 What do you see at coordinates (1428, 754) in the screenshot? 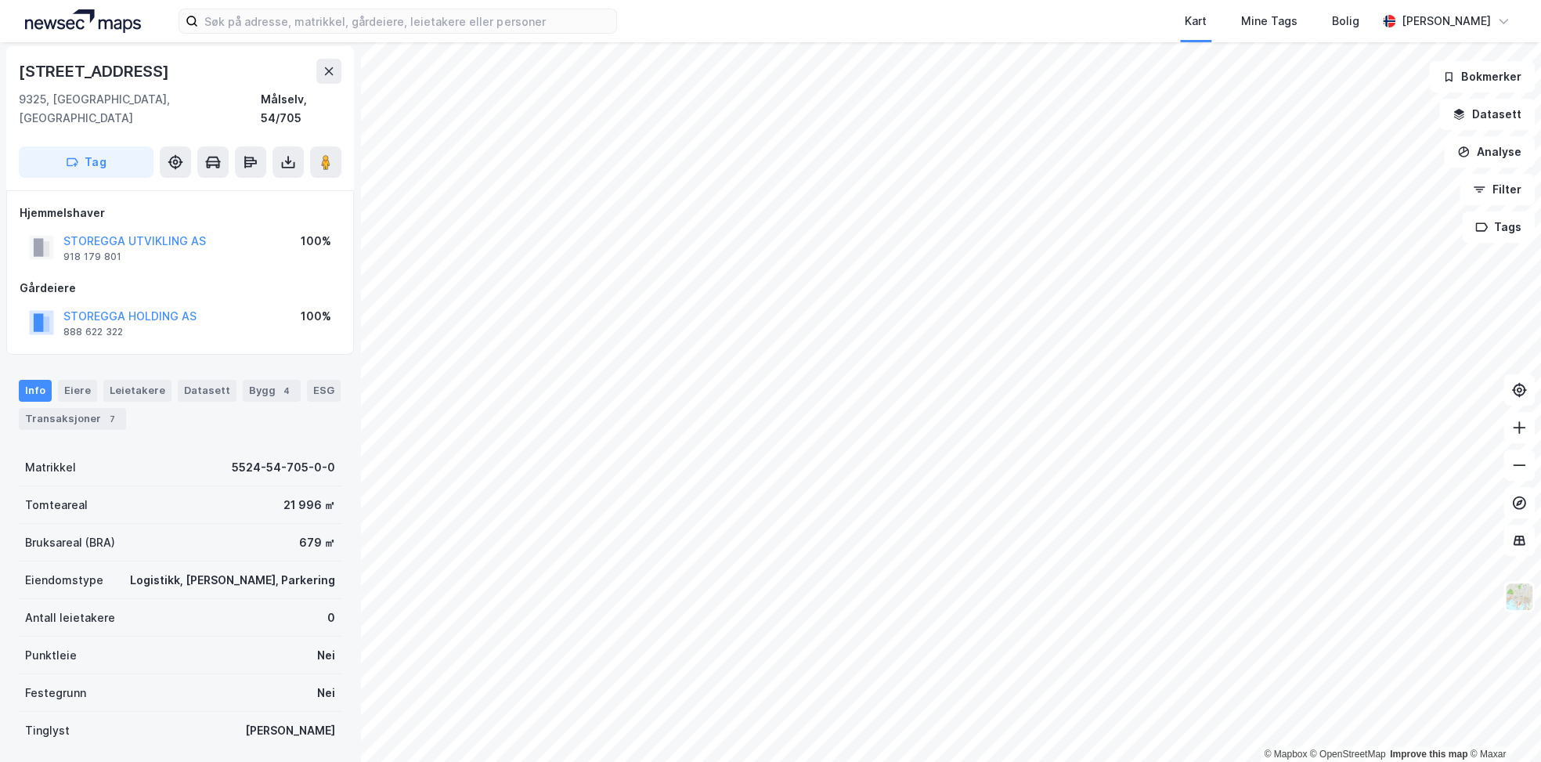
I see `a: Improve this map` at bounding box center [1428, 754].